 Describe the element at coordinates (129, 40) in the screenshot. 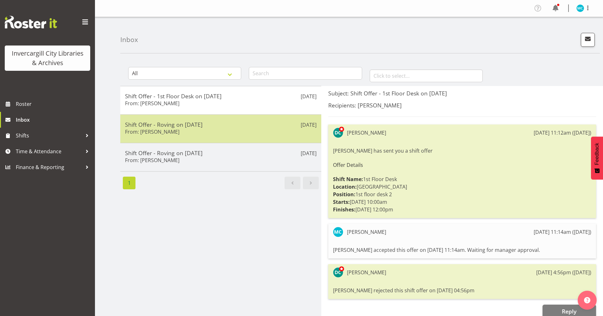

I see `h4: Inbox` at that location.